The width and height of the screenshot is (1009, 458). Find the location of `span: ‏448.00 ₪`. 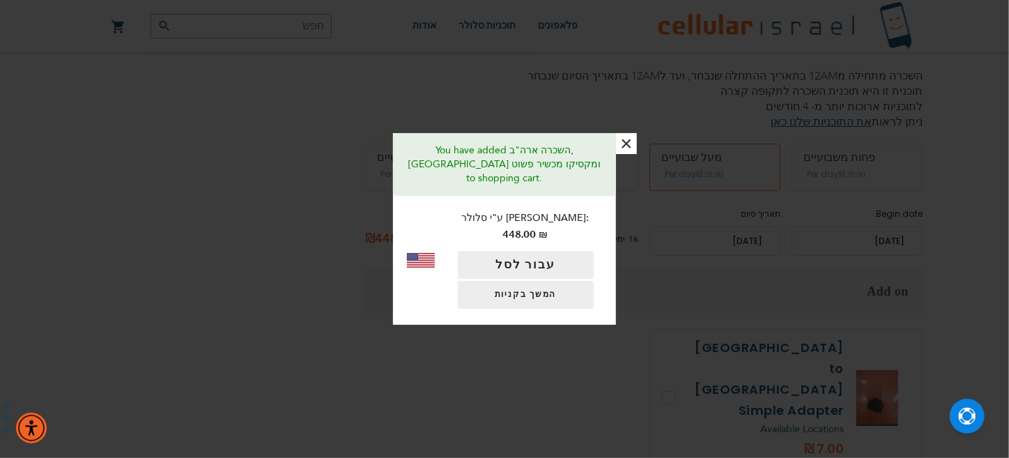

span: ‏448.00 ₪ is located at coordinates (526, 235).